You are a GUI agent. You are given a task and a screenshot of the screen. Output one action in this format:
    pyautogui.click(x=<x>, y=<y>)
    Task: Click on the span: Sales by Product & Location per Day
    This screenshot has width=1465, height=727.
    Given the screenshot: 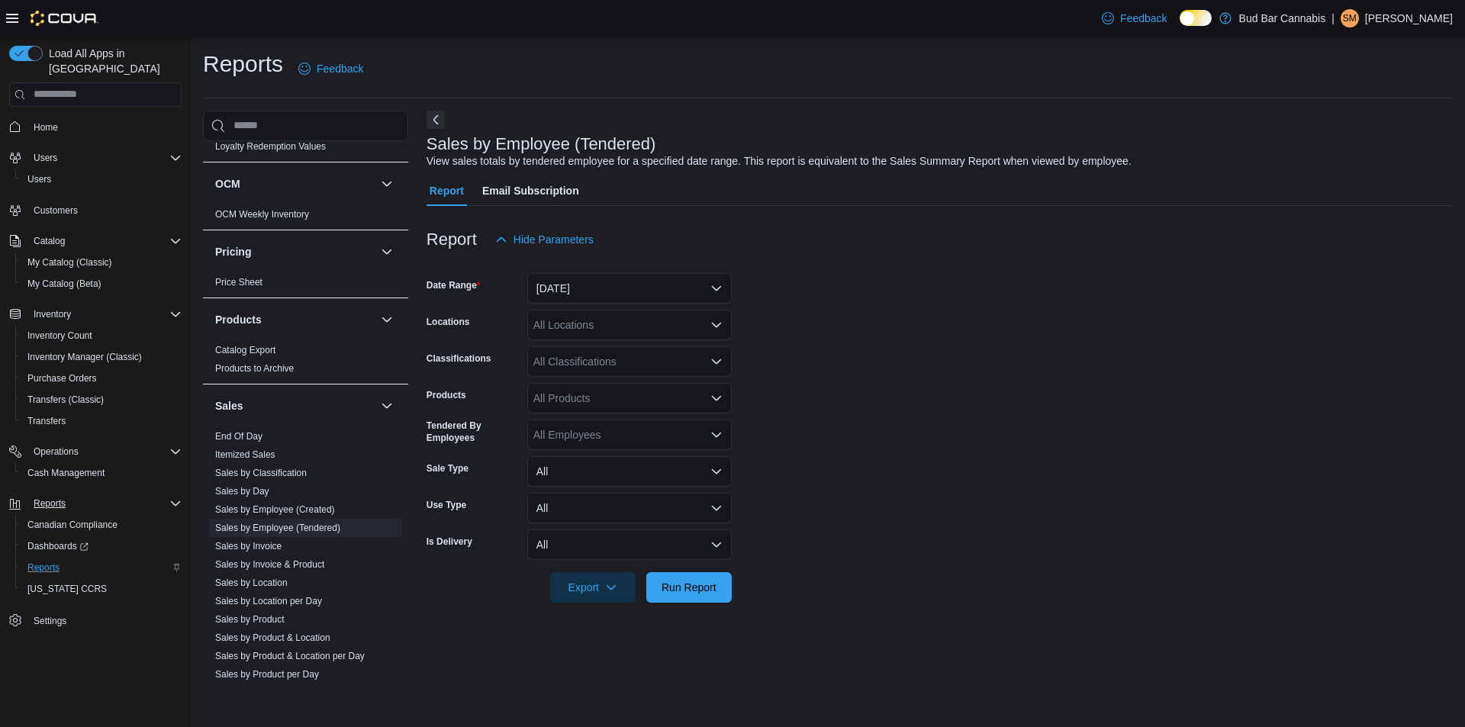 What is the action you would take?
    pyautogui.click(x=290, y=656)
    